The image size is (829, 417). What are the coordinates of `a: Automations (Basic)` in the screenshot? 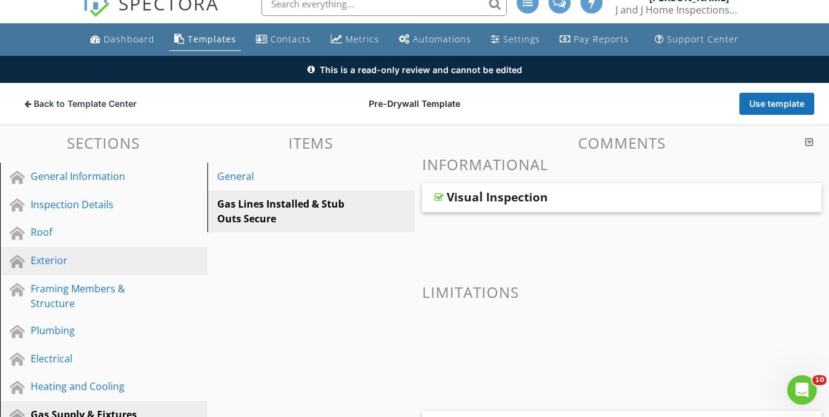 It's located at (435, 39).